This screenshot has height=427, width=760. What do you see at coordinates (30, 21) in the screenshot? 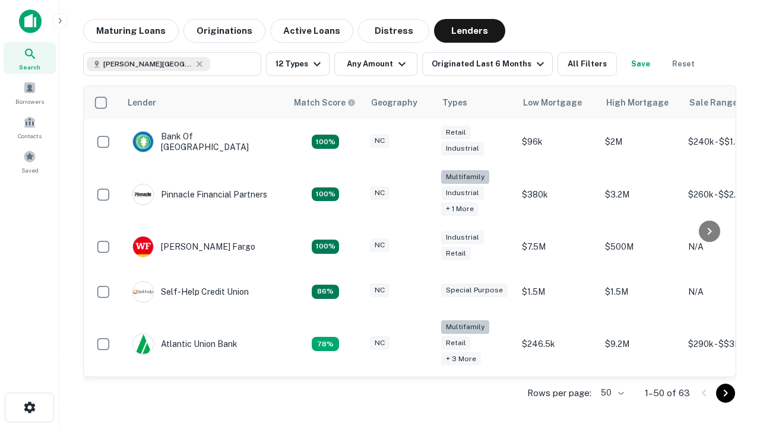
I see `img: capitalize-icon.png` at bounding box center [30, 21].